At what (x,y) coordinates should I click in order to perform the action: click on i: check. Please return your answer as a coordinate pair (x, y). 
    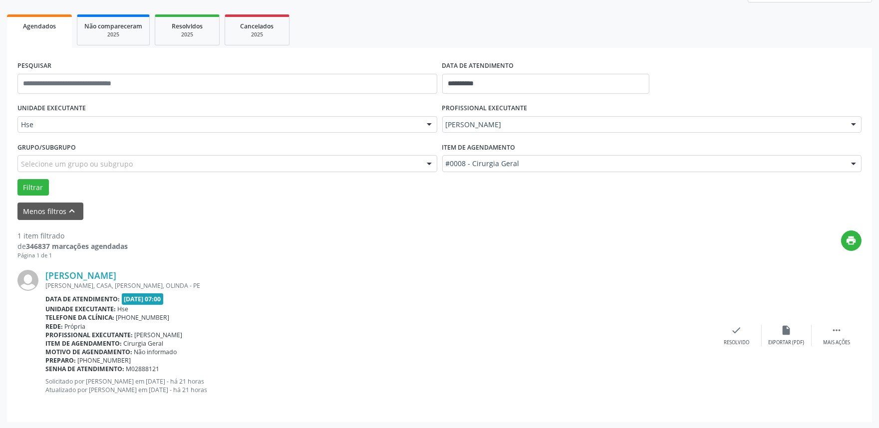
    Looking at the image, I should click on (737, 330).